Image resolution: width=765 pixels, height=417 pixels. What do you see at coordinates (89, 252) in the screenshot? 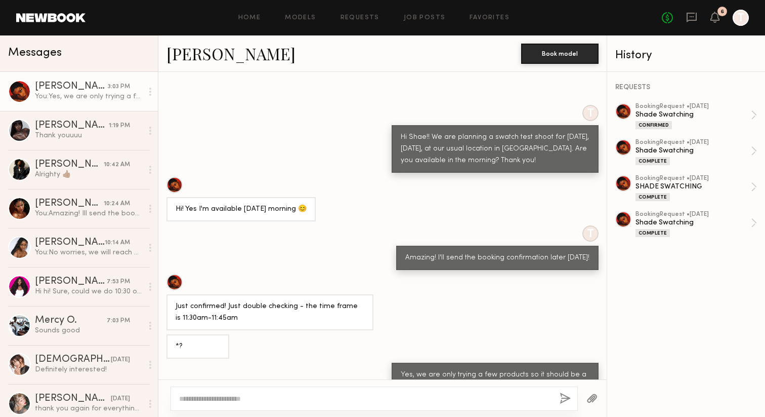
I see `div: You: No worries, we will reach out for the next one!` at bounding box center [89, 252].